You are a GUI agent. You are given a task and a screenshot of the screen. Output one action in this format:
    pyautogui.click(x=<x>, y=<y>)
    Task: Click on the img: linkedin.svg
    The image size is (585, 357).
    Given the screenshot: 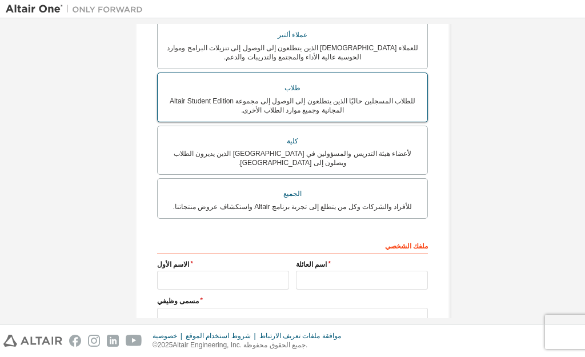 What is the action you would take?
    pyautogui.click(x=113, y=341)
    